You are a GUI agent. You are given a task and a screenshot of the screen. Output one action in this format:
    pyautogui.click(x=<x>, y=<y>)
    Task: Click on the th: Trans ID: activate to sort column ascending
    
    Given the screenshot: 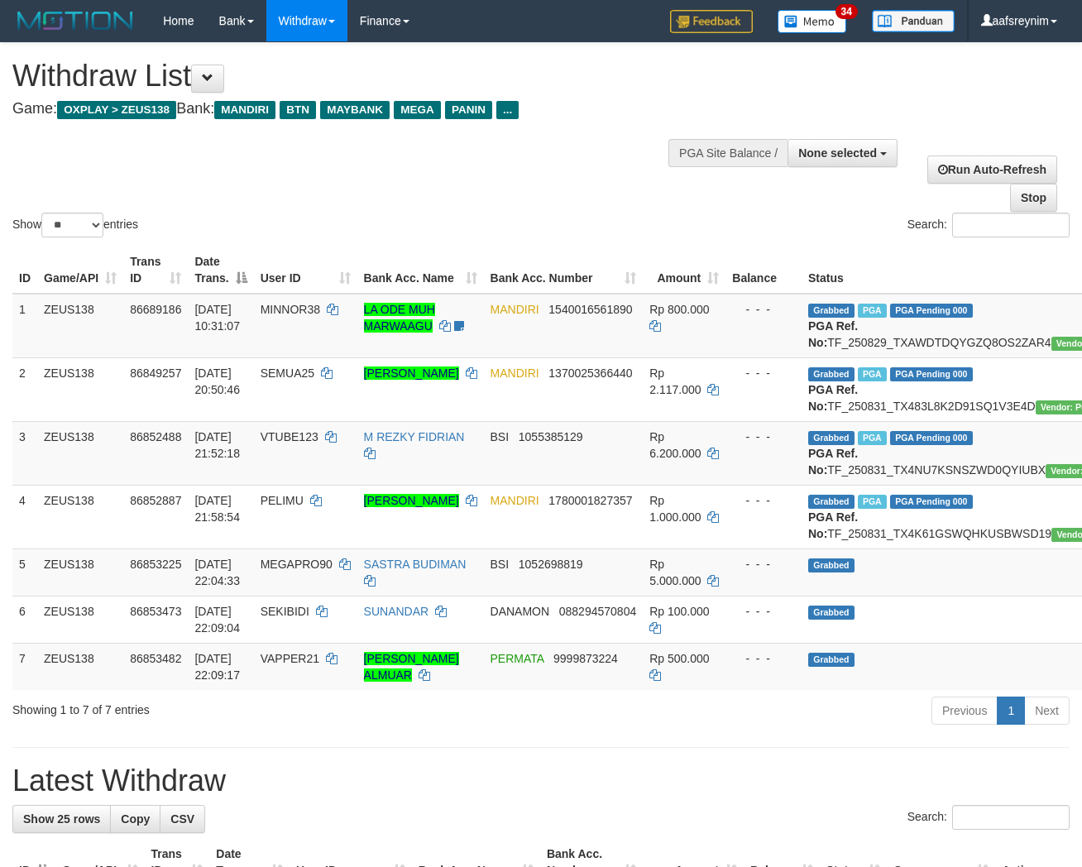 What is the action you would take?
    pyautogui.click(x=156, y=270)
    